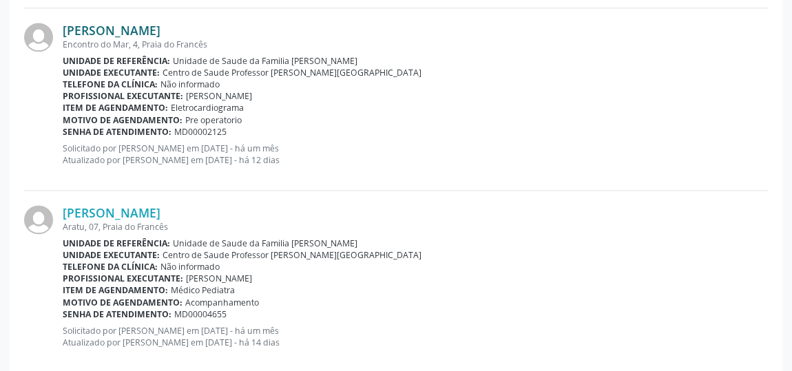  Describe the element at coordinates (415, 44) in the screenshot. I see `div: Encontro do Mar, 4, Praia do Francês` at that location.